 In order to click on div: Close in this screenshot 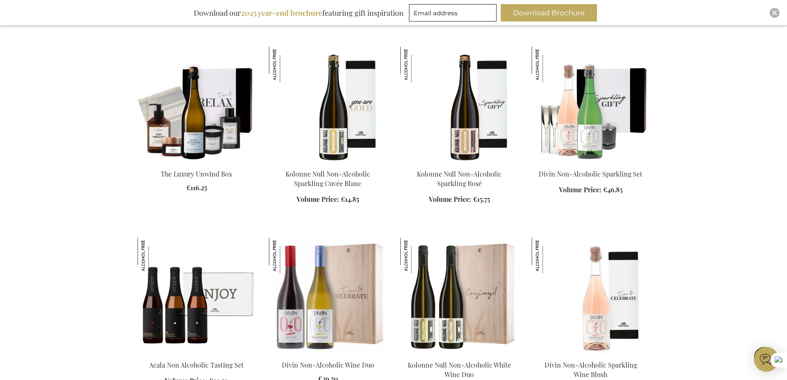, I will do `click(775, 13)`.